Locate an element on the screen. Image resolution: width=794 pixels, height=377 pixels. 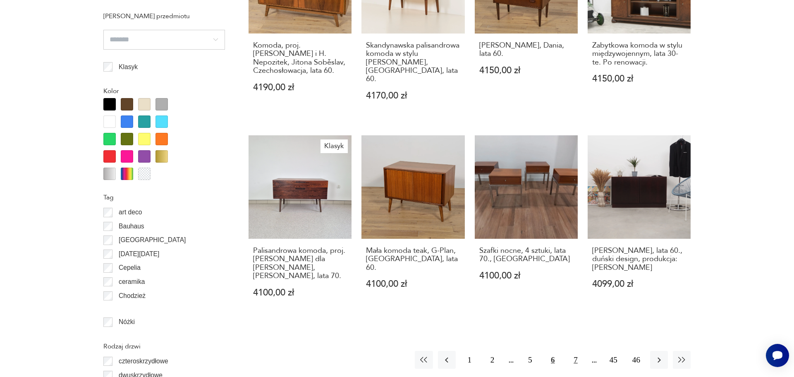
button: 46 is located at coordinates (636, 360).